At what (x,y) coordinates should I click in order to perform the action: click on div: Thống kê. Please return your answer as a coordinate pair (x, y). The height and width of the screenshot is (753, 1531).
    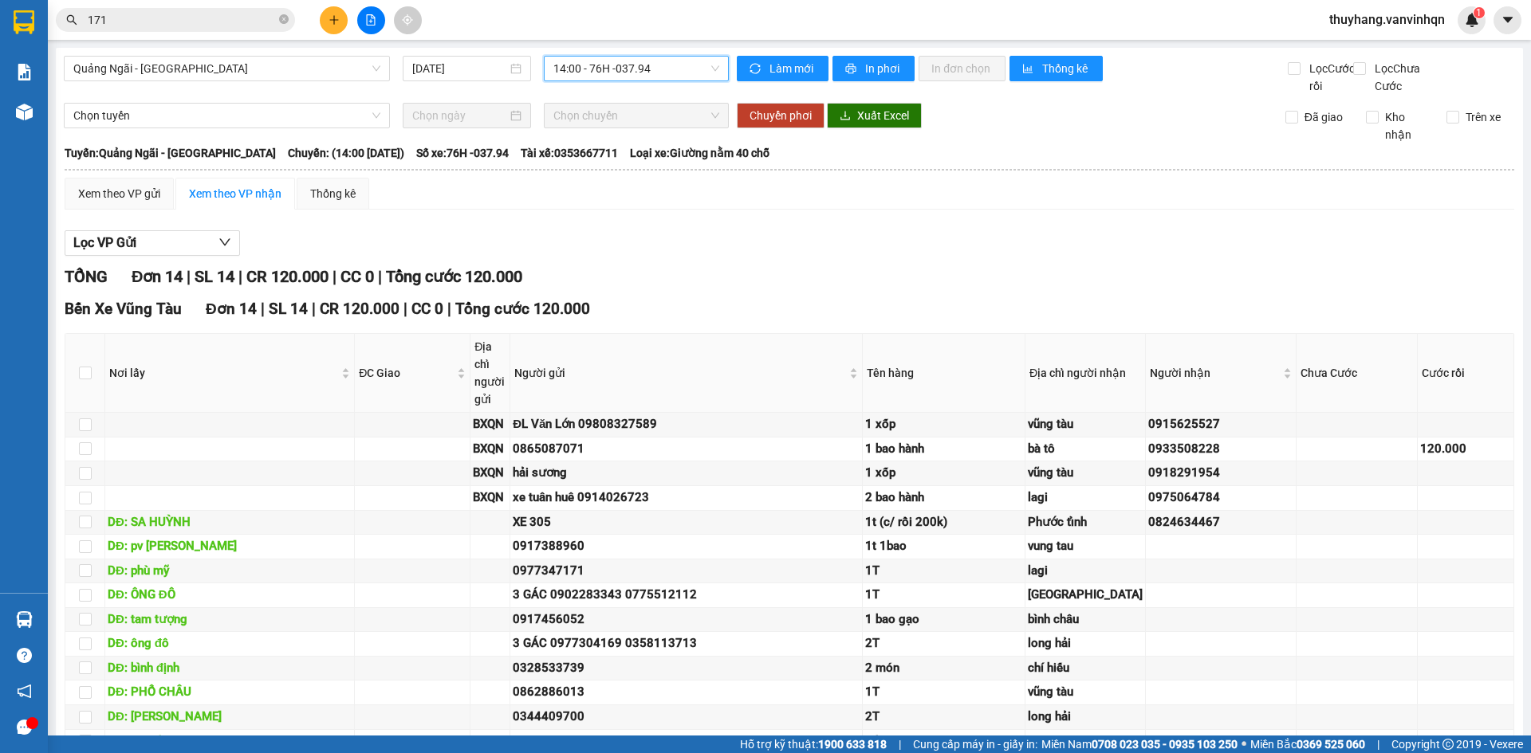
    Looking at the image, I should click on (332, 194).